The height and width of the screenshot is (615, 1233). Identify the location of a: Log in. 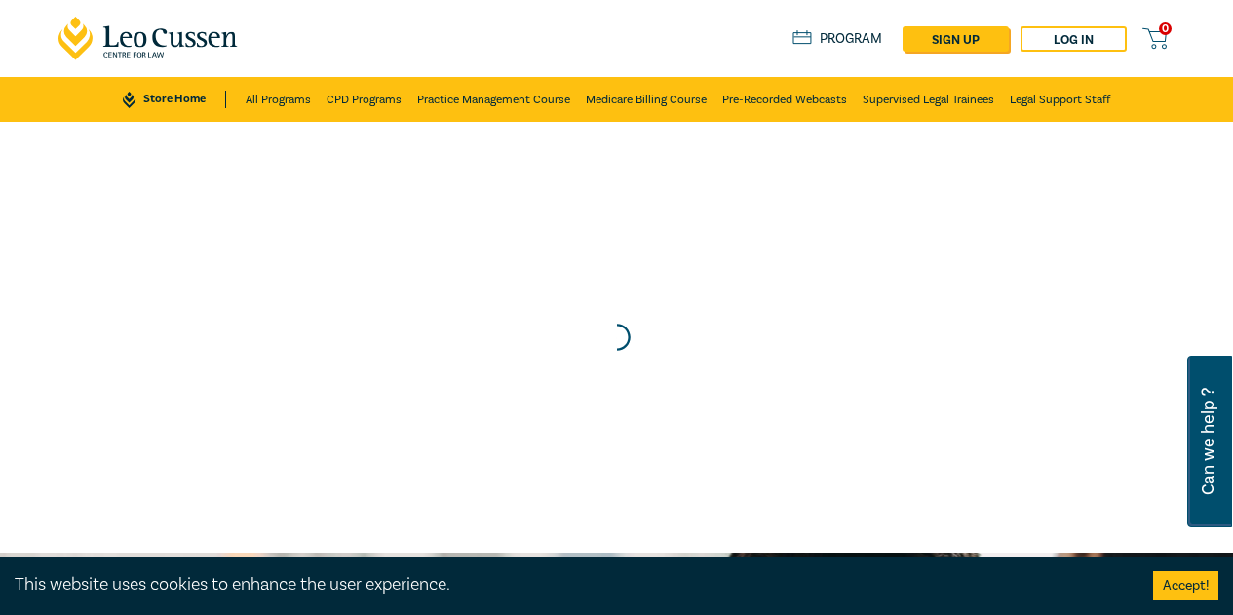
(1073, 39).